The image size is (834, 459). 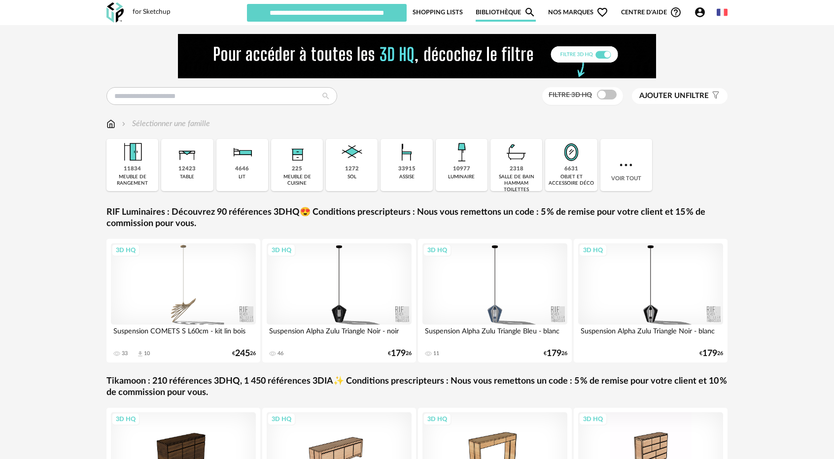 What do you see at coordinates (578, 12) in the screenshot?
I see `span: Nos marques` at bounding box center [578, 12].